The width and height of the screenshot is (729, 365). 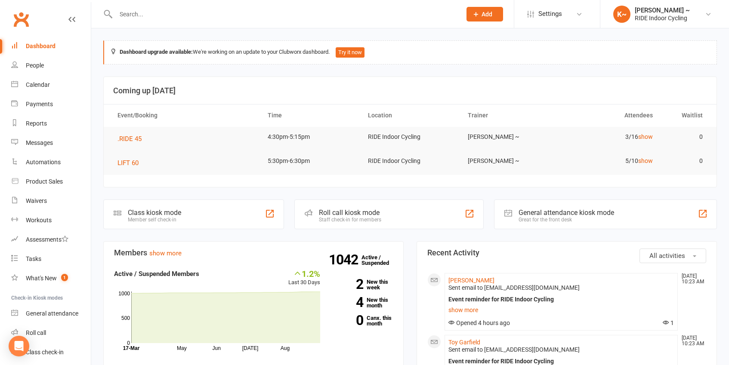 I want to click on div: RIDE Indoor Cycling, so click(x=663, y=18).